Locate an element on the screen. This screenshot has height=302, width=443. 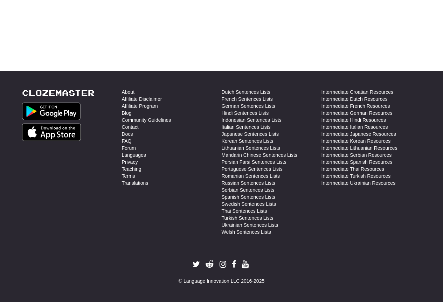
a: Intermediate Serbian Resources is located at coordinates (357, 155).